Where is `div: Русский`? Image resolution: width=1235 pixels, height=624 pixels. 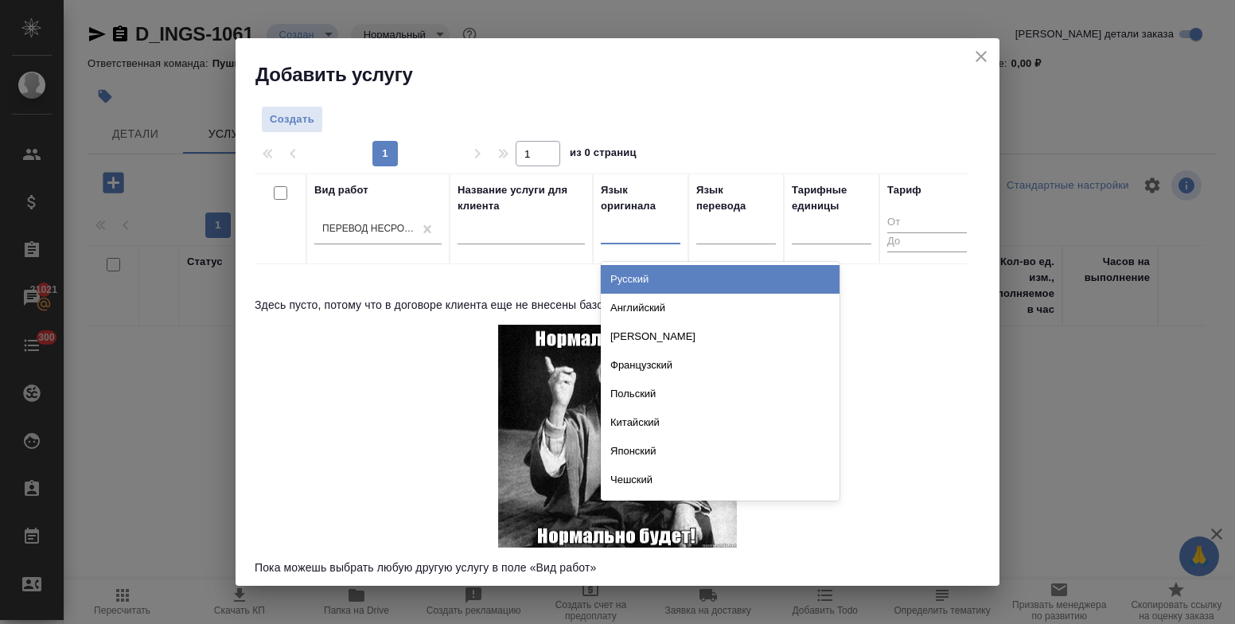
div: Русский is located at coordinates (720, 279).